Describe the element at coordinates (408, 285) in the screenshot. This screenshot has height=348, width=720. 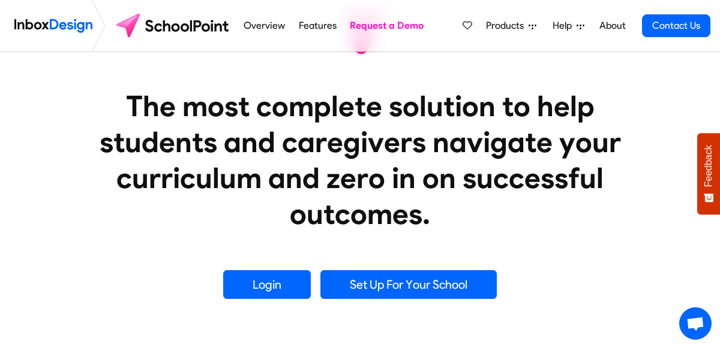
I see `a: Set Up For Your School` at that location.